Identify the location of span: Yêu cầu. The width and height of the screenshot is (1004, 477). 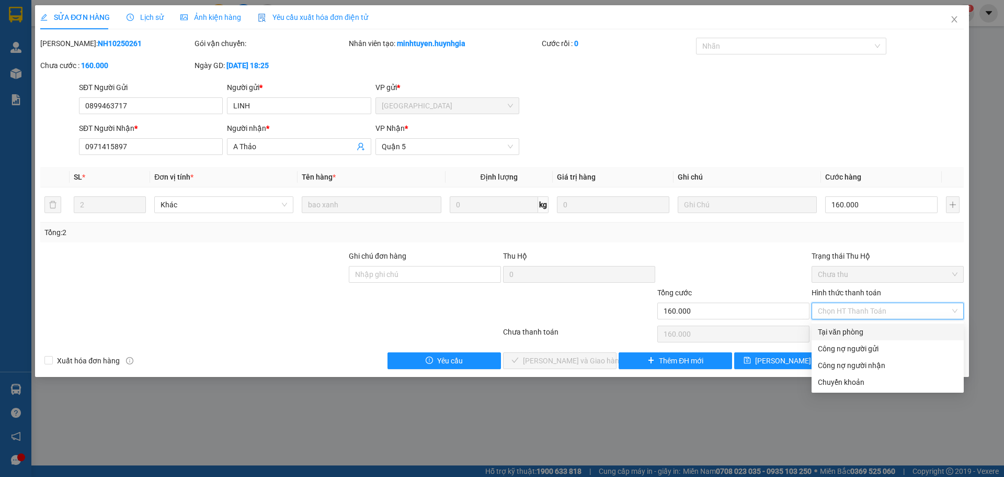
(450, 360).